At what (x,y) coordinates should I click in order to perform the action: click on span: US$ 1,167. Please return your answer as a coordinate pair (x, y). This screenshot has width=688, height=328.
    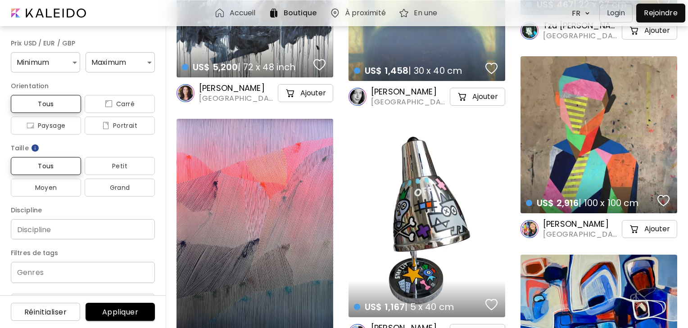
    Looking at the image, I should click on (385, 307).